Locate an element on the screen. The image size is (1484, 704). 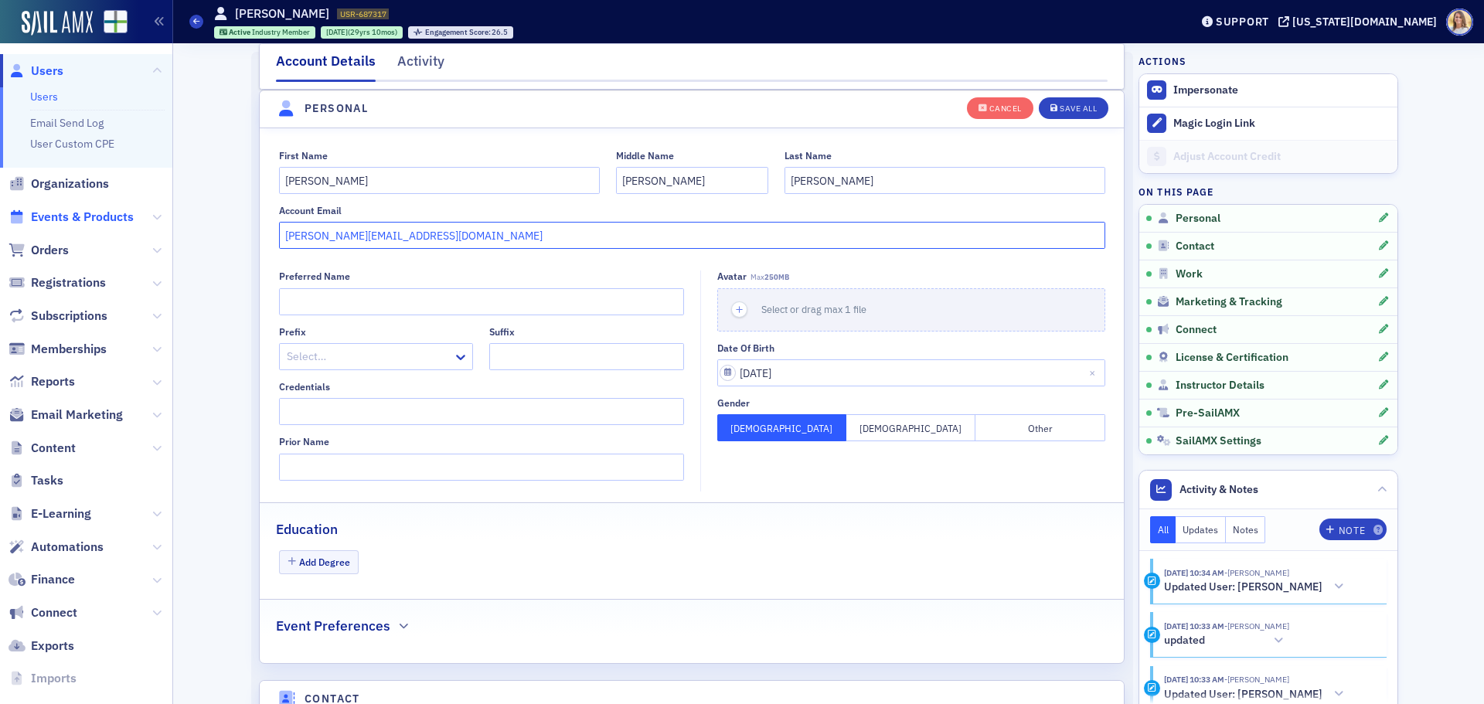
a: Subscriptions is located at coordinates (58, 316).